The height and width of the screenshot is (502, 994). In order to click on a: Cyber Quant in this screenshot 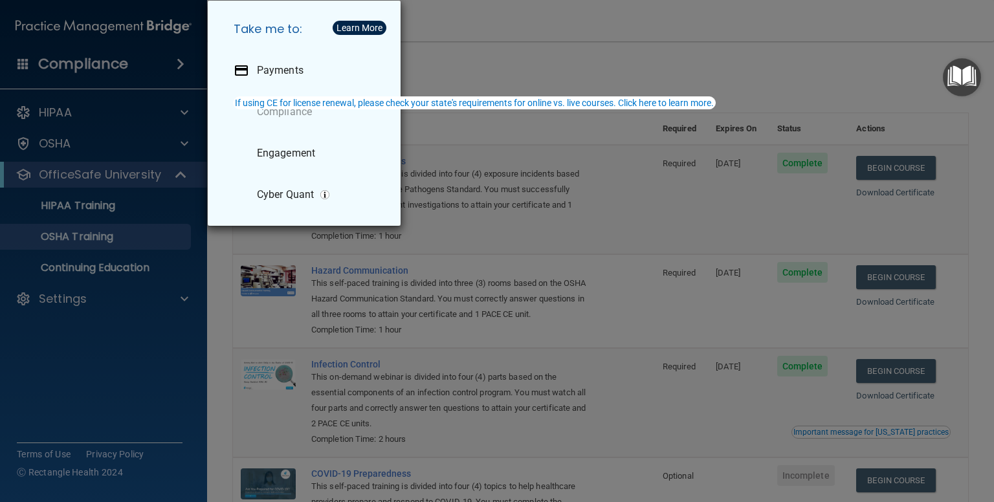, I will do `click(307, 195)`.